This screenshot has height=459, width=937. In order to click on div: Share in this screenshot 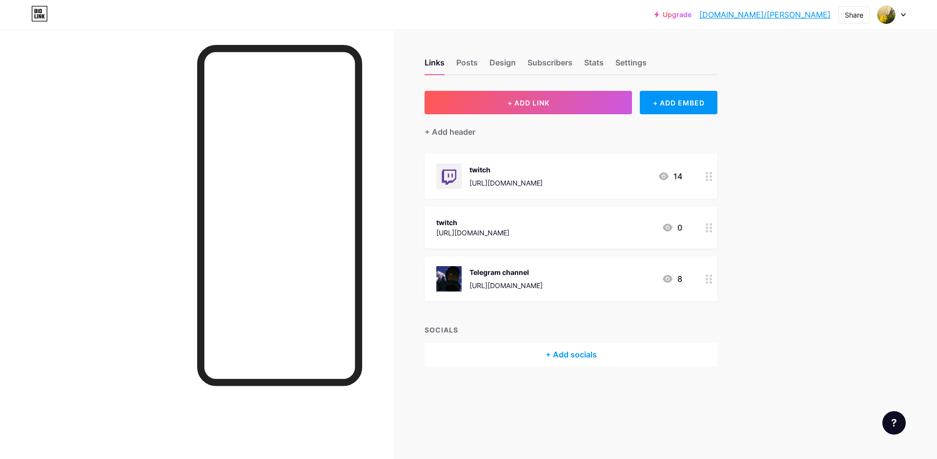, I will do `click(854, 15)`.